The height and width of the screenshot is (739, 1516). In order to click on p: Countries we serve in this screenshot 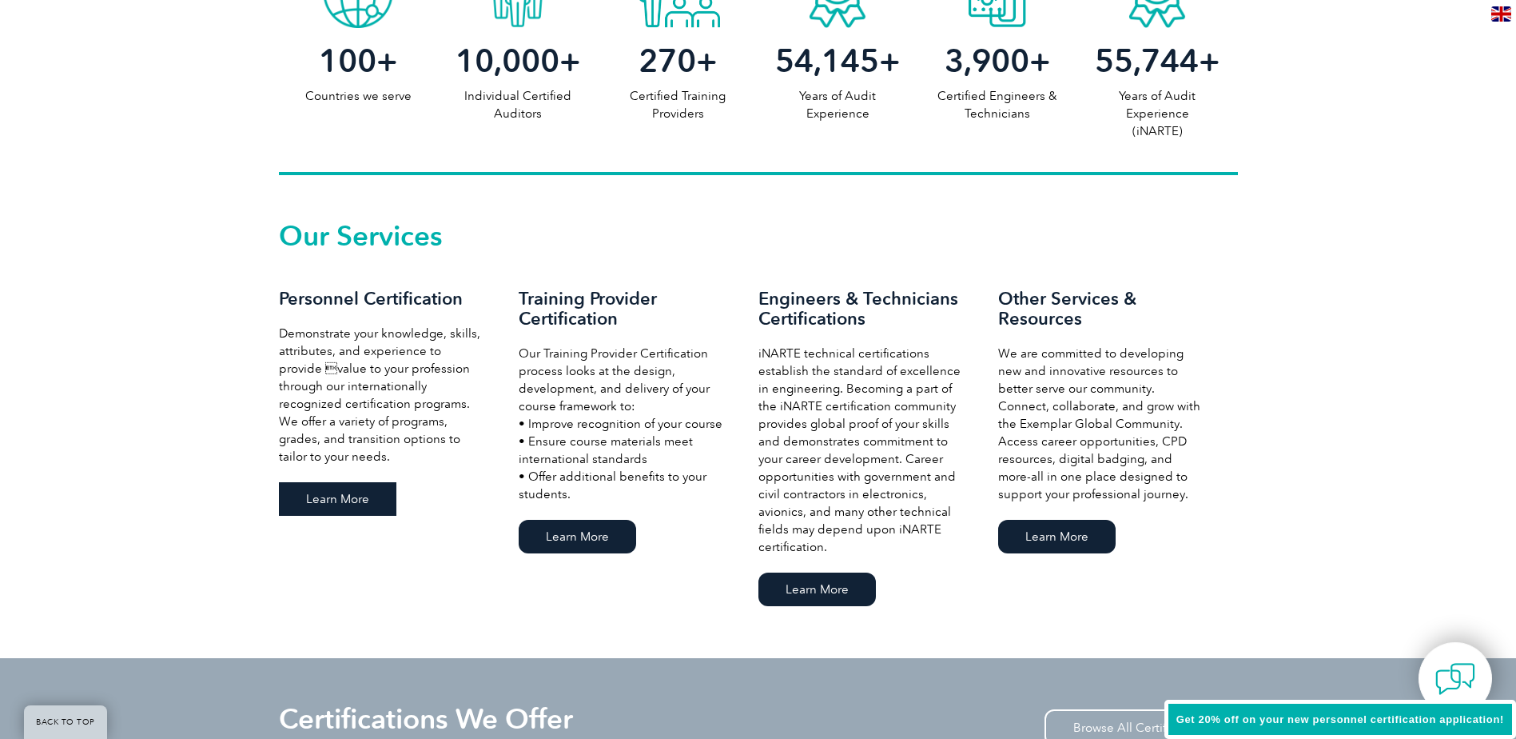, I will do `click(359, 96)`.